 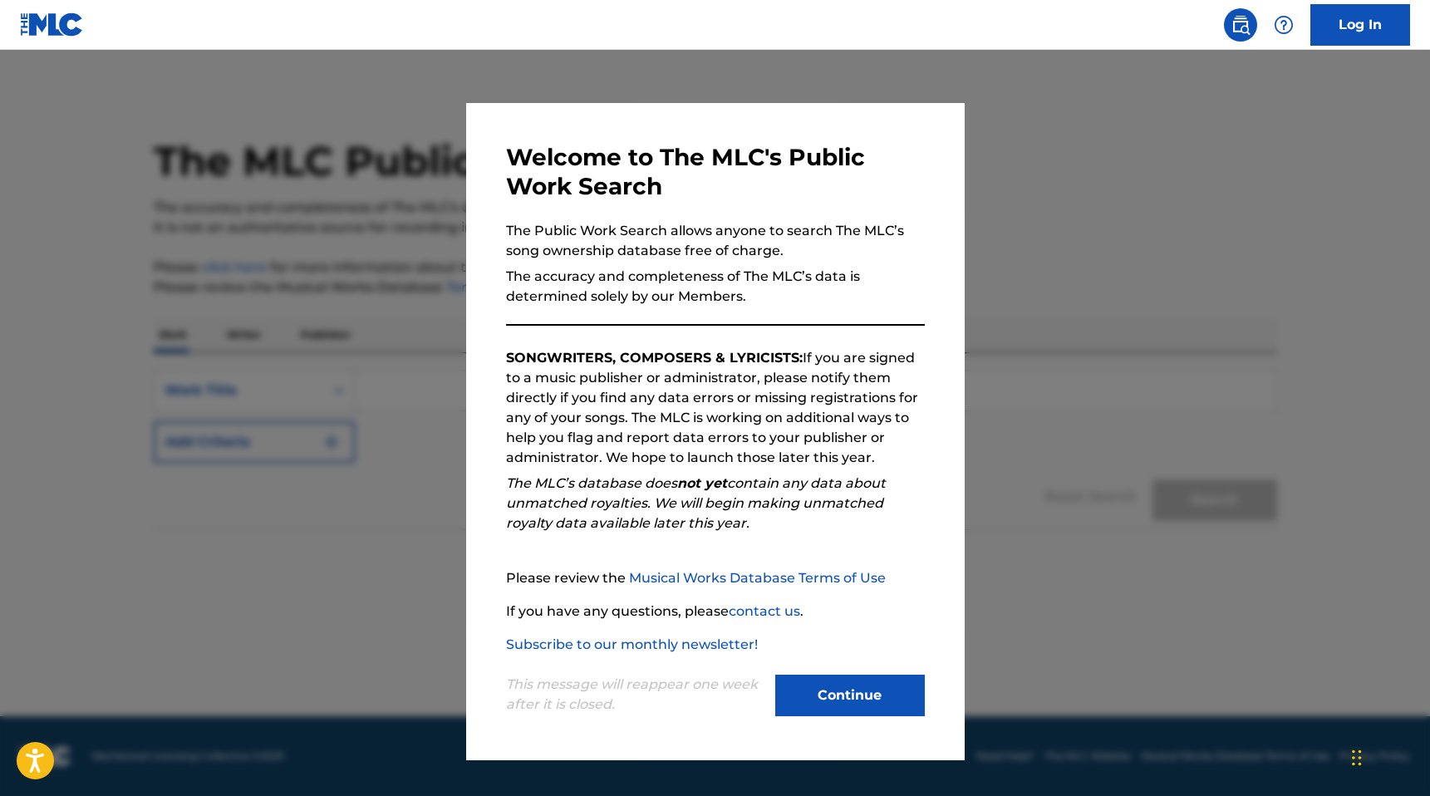 What do you see at coordinates (632, 644) in the screenshot?
I see `a: Subscribe to our monthly newsletter!` at bounding box center [632, 644].